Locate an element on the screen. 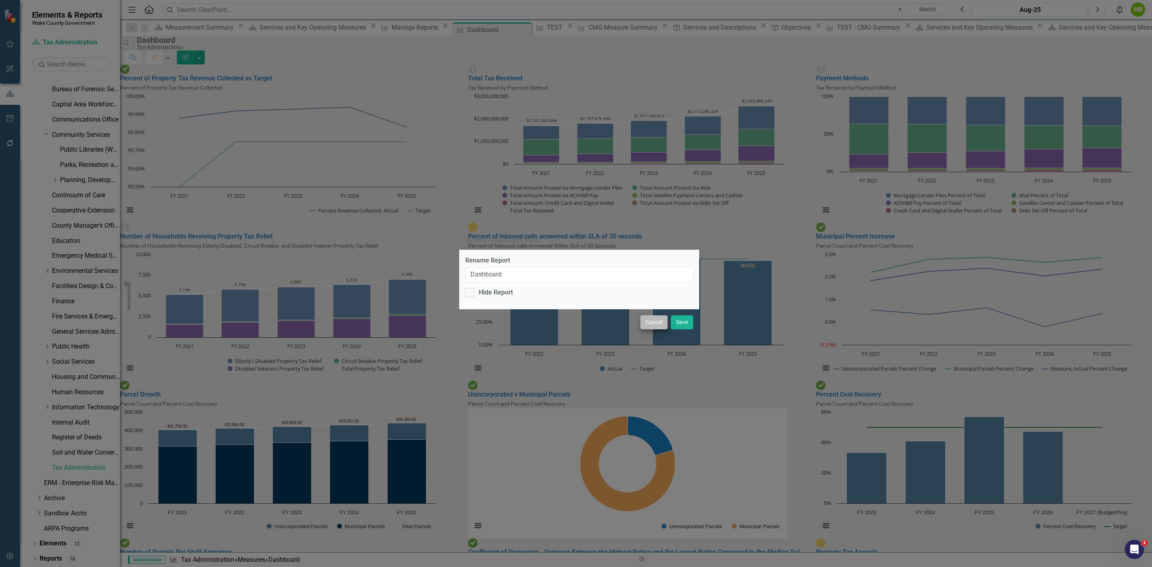  label: Rename Report is located at coordinates (579, 260).